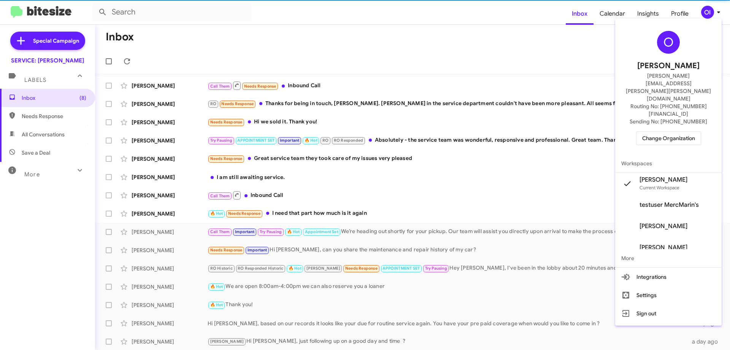 This screenshot has height=350, width=730. What do you see at coordinates (669, 138) in the screenshot?
I see `button: Change Organization` at bounding box center [669, 138].